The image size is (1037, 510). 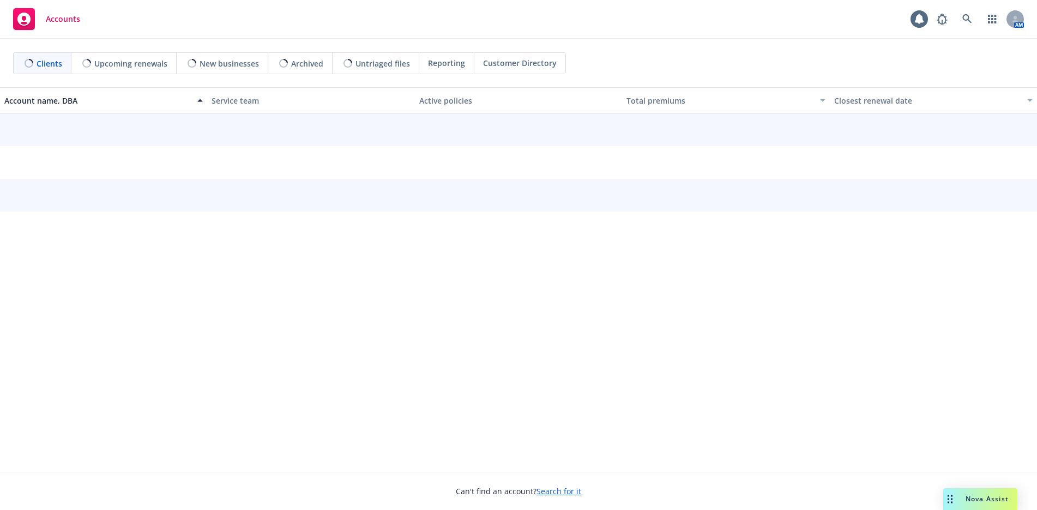 I want to click on a: Report a Bug, so click(x=942, y=19).